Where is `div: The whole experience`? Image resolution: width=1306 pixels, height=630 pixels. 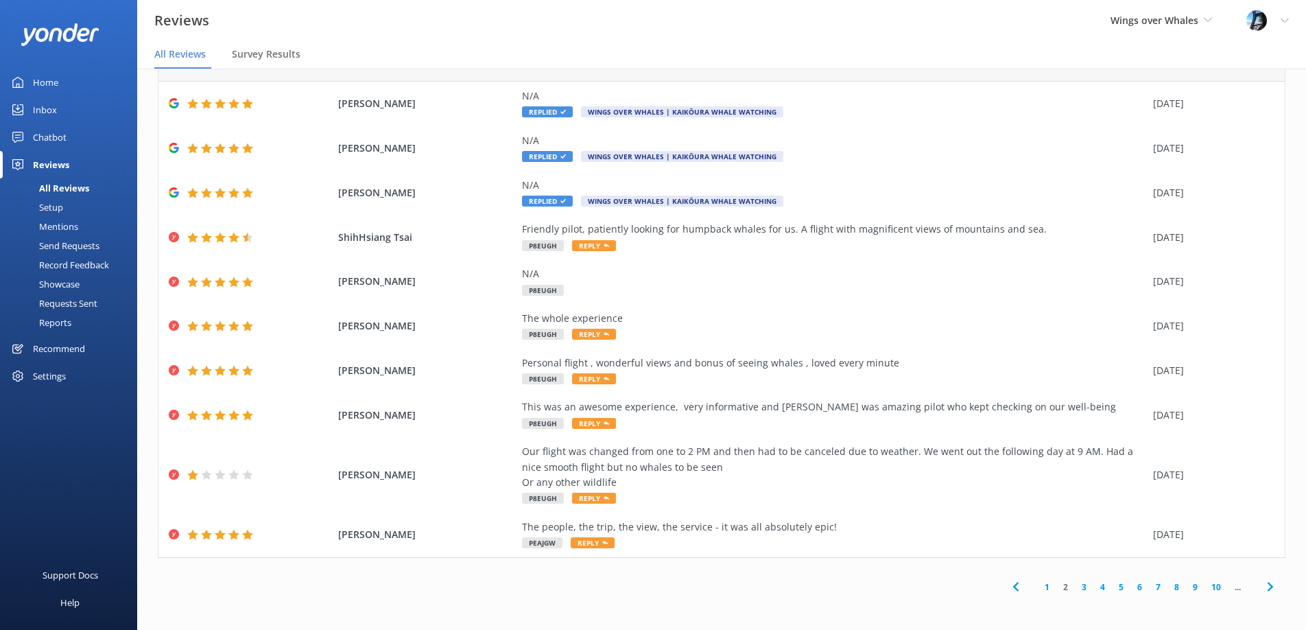 div: The whole experience is located at coordinates (834, 318).